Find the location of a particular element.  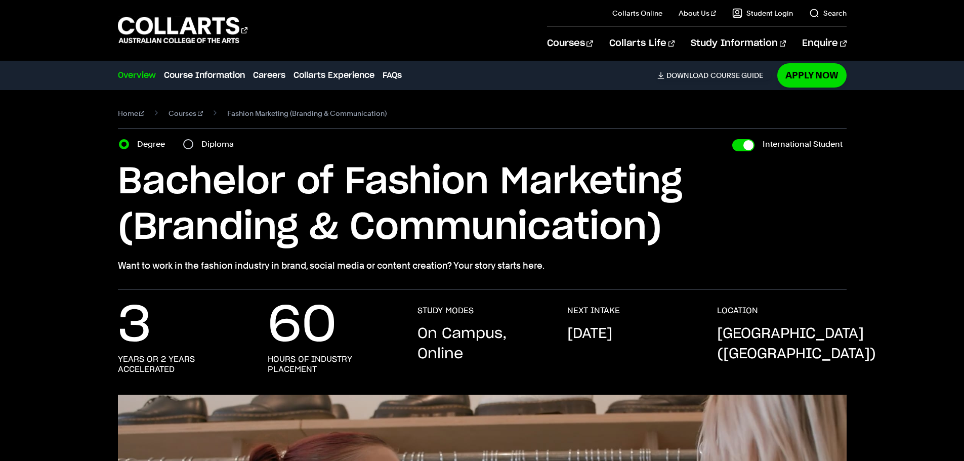

a: Study Information is located at coordinates (738, 44).